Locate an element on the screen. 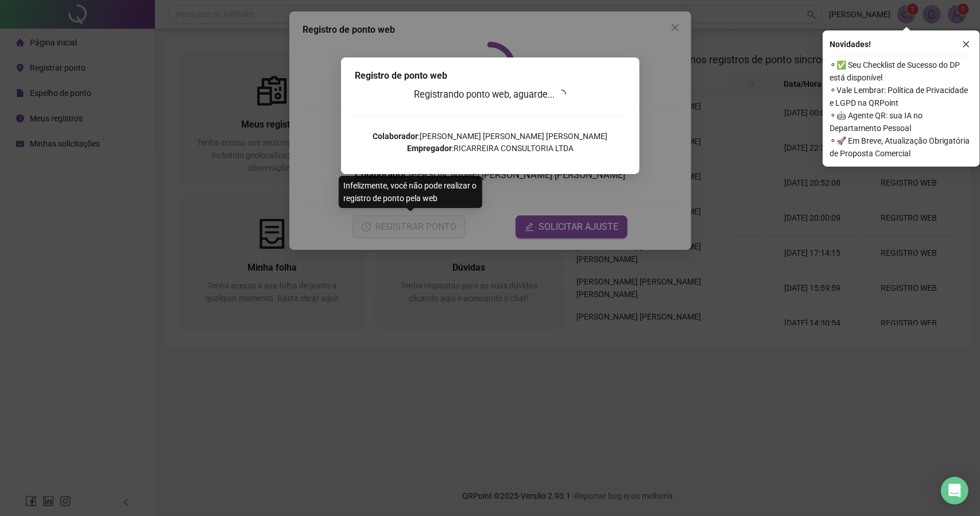 Image resolution: width=980 pixels, height=516 pixels. span: ⚬ 🚀 Em Breve, Atualização Obrigatória de Proposta Comercial is located at coordinates (901, 147).